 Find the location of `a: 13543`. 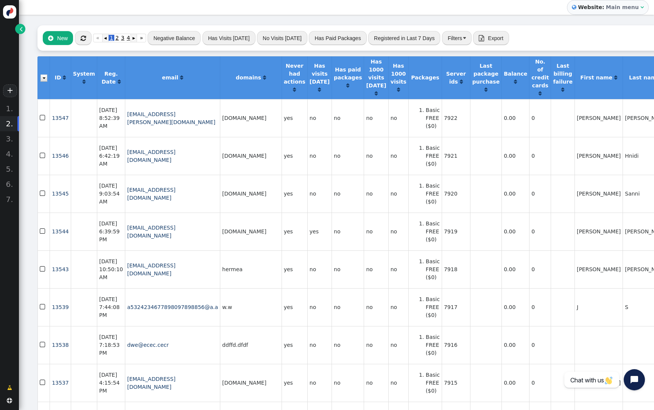

a: 13543 is located at coordinates (60, 269).